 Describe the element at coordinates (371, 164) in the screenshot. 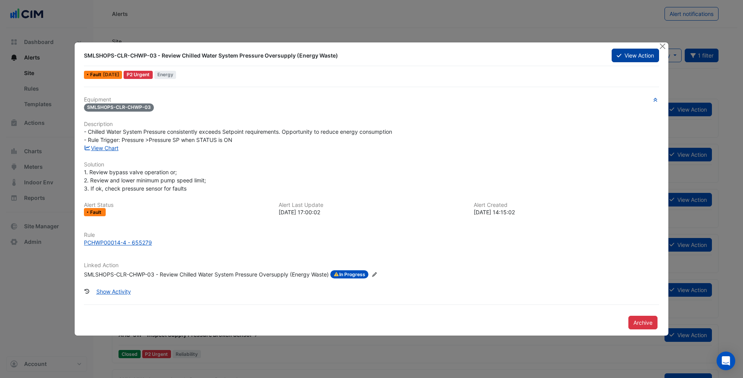

I see `h6: Solution` at that location.